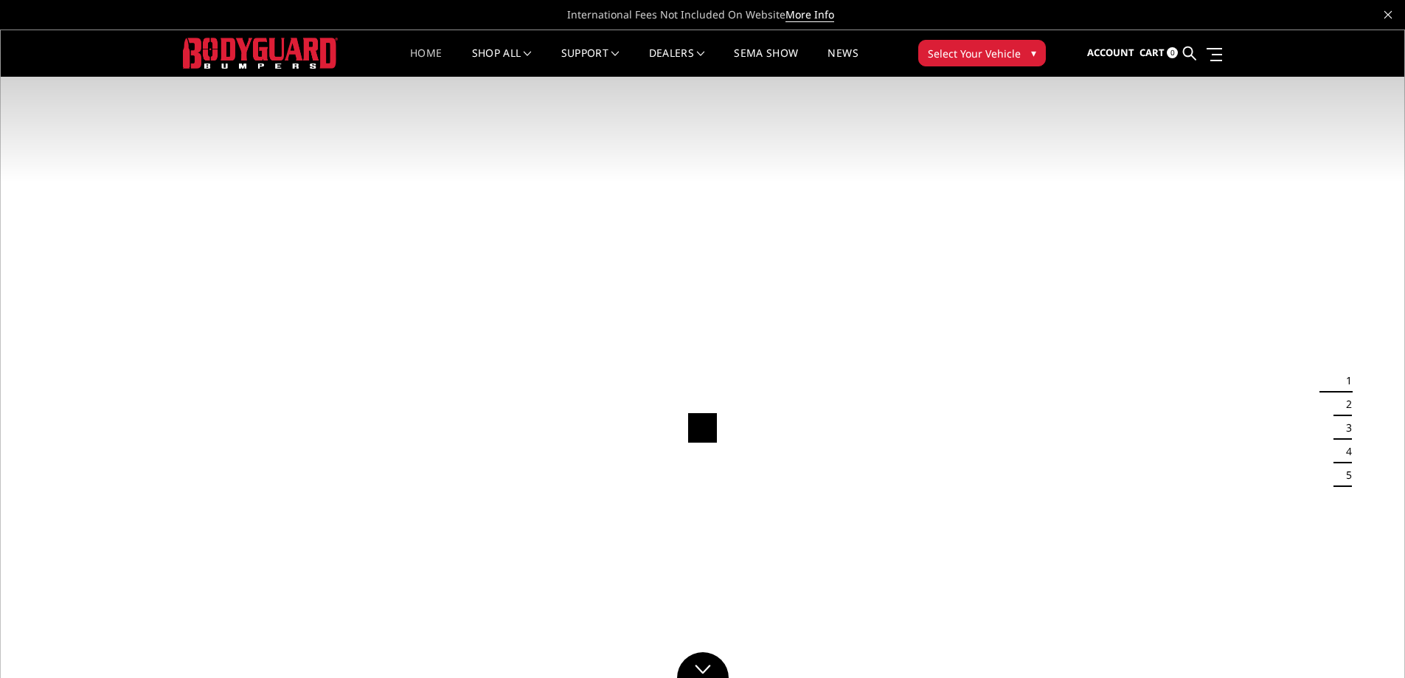 This screenshot has width=1405, height=678. I want to click on button: Select Your Vehicle, so click(981, 53).